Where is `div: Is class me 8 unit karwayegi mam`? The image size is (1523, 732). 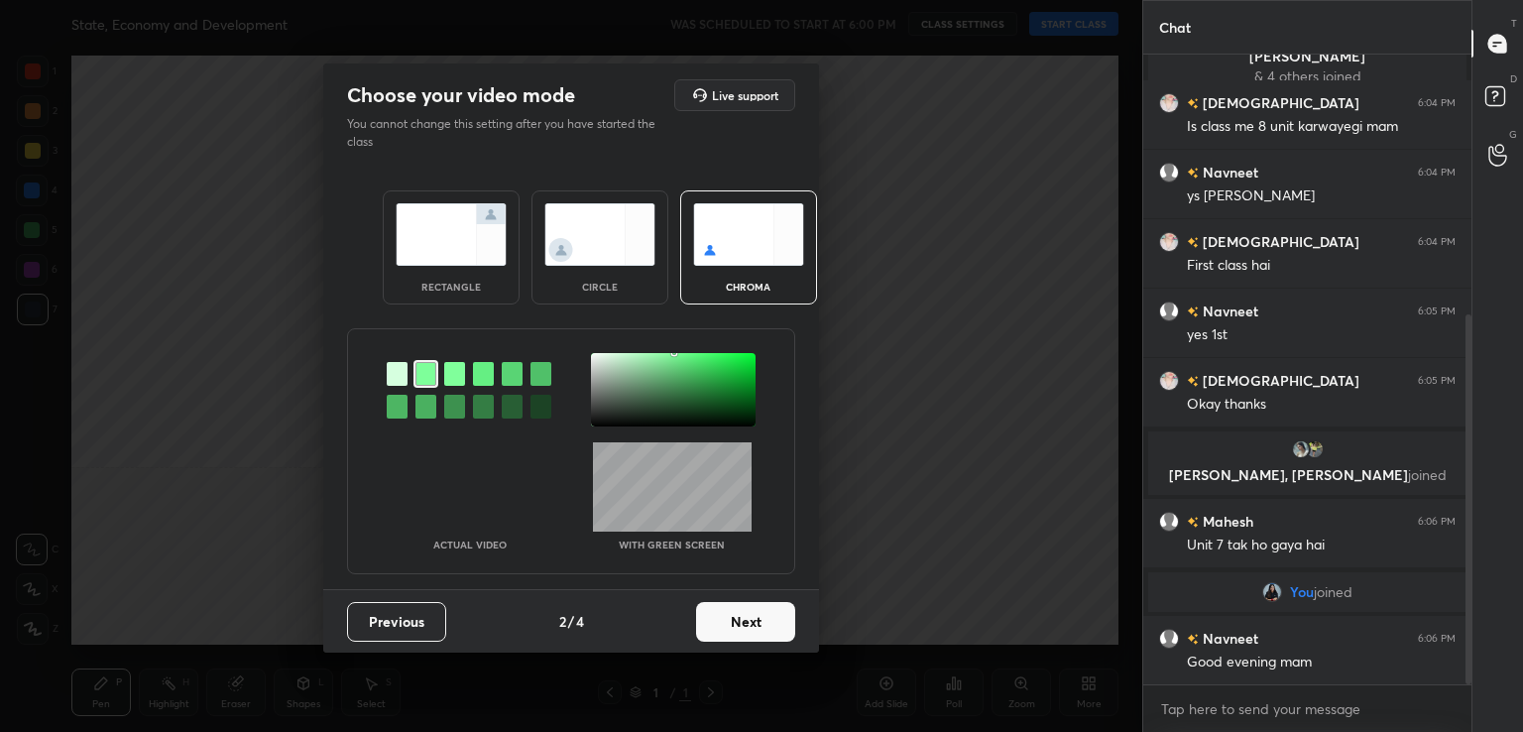 div: Is class me 8 unit karwayegi mam is located at coordinates (1321, 127).